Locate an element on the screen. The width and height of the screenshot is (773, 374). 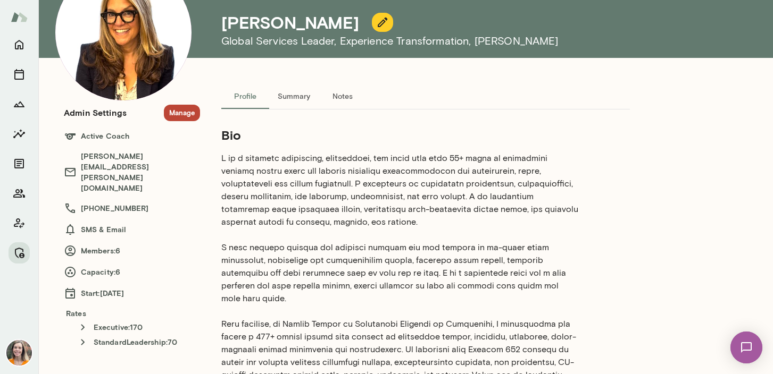
button: Notes is located at coordinates (342, 96).